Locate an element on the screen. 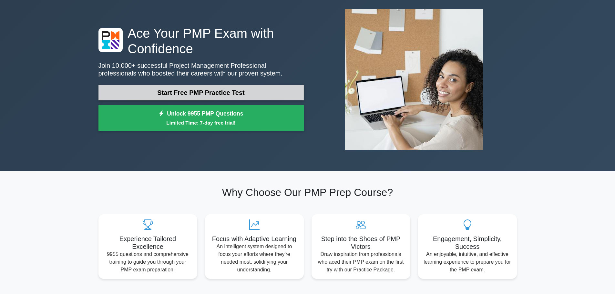 Image resolution: width=615 pixels, height=294 pixels. h5: Step into the Shoes of PMP Victors is located at coordinates (361, 243).